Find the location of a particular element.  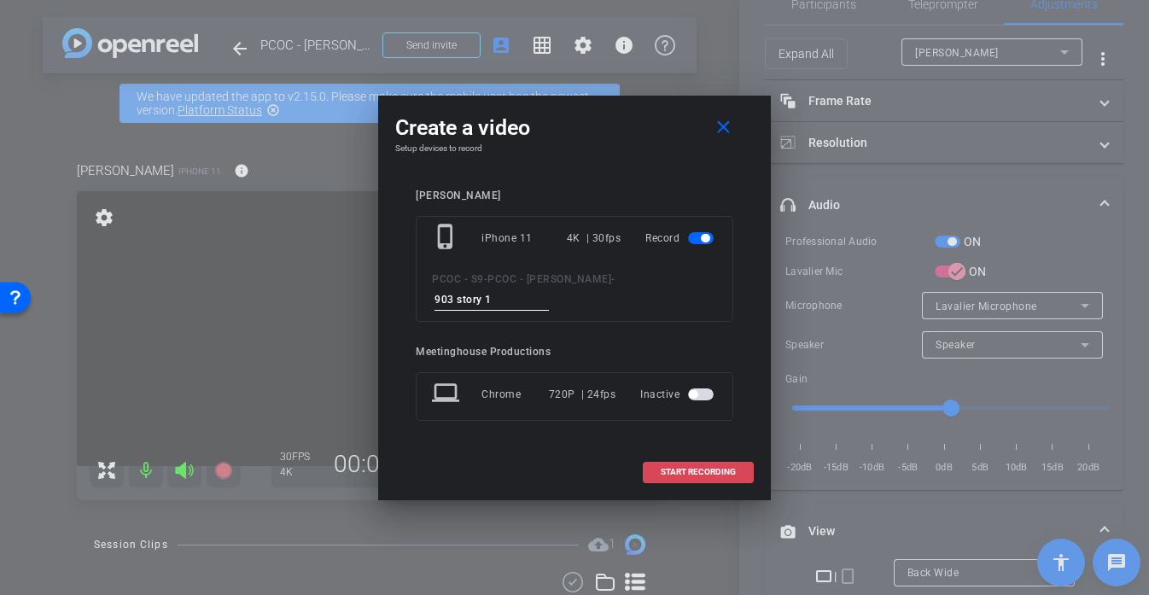

span: START RECORDING is located at coordinates (698, 472).